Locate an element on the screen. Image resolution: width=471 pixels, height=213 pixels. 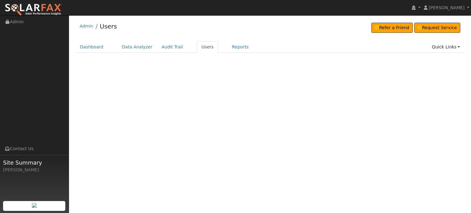
a: Data Analyzer is located at coordinates (137, 47).